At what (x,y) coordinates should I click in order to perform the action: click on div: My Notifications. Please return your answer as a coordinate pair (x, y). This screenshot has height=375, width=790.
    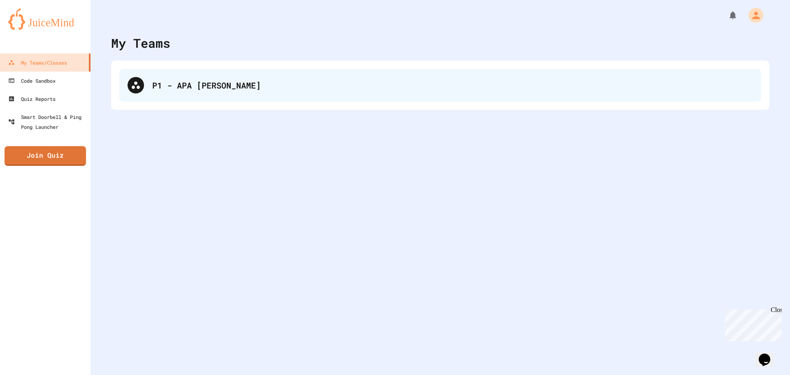
    Looking at the image, I should click on (726, 15).